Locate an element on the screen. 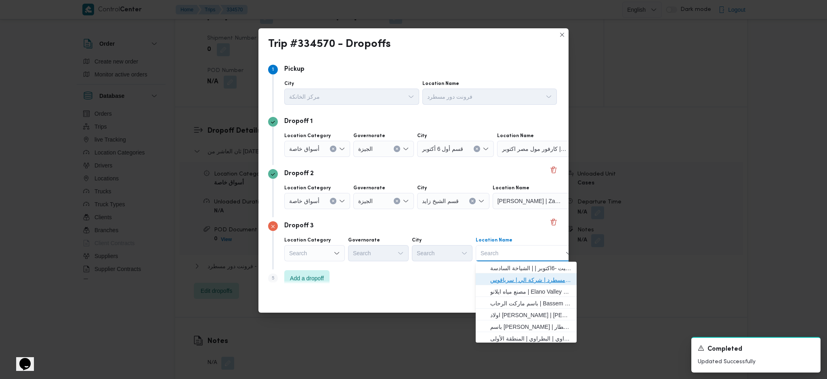  button: فرونت دور مسطرد | شركة الي | سرياقوس is located at coordinates (526, 279).